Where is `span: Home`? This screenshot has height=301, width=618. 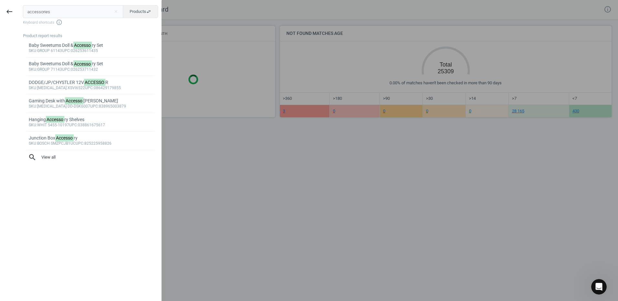 span: Home is located at coordinates (21, 220).